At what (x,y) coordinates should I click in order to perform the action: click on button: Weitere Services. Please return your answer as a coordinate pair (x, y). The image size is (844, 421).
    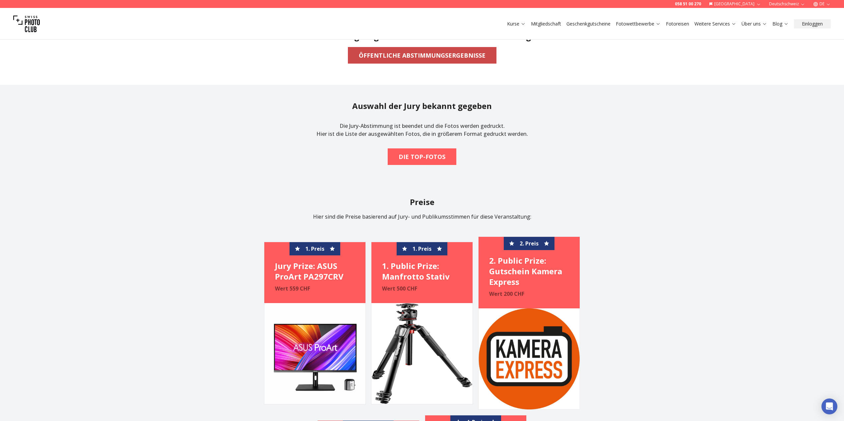
    Looking at the image, I should click on (715, 24).